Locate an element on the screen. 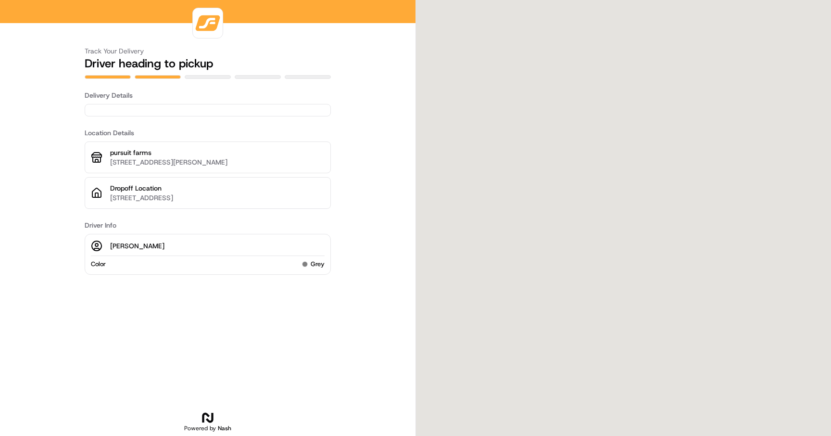  span: Color is located at coordinates (98, 264).